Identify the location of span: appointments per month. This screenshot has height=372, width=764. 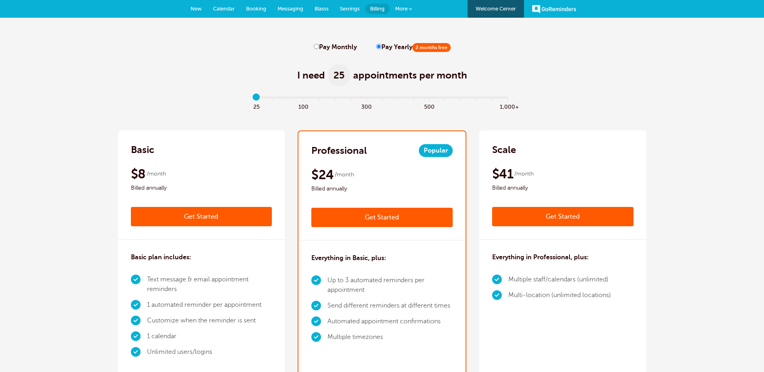
(410, 75).